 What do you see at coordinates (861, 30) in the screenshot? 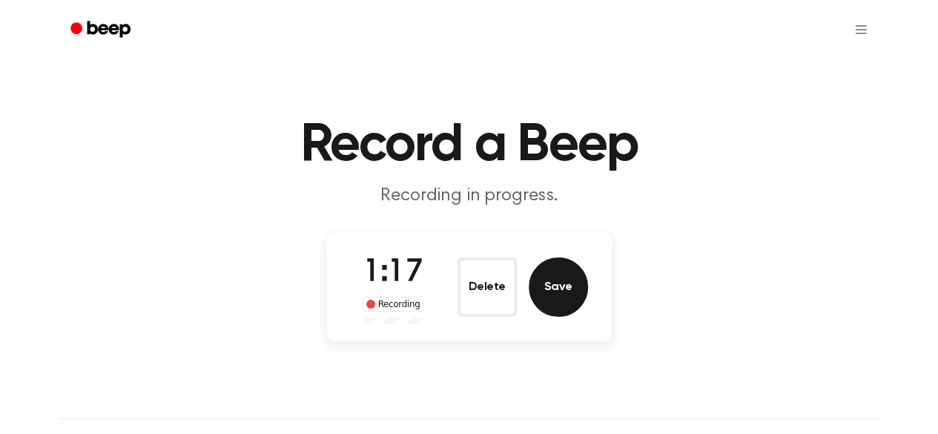
I see `button: Open menu` at bounding box center [861, 30].